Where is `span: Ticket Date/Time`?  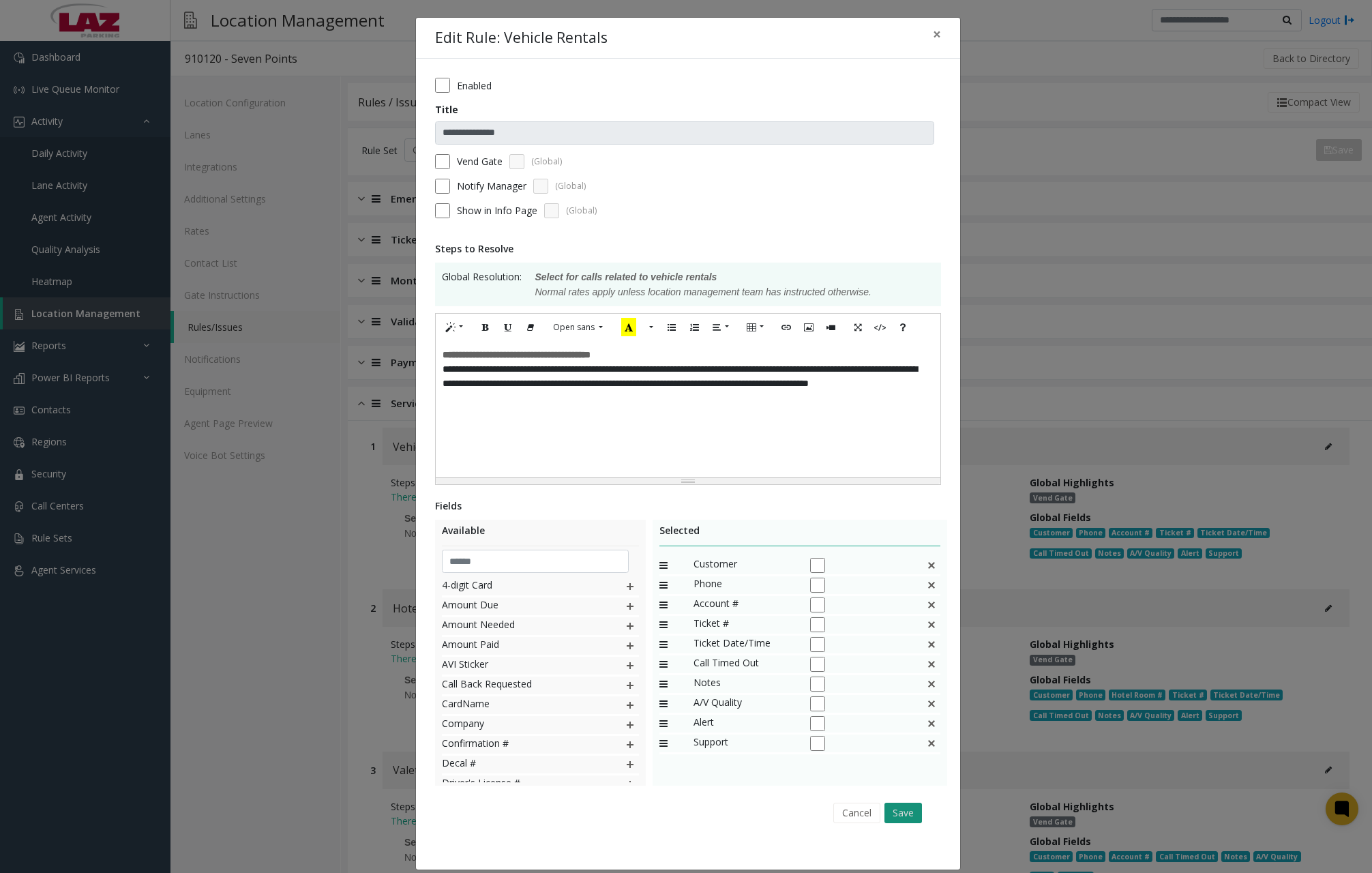 span: Ticket Date/Time is located at coordinates (744, 645).